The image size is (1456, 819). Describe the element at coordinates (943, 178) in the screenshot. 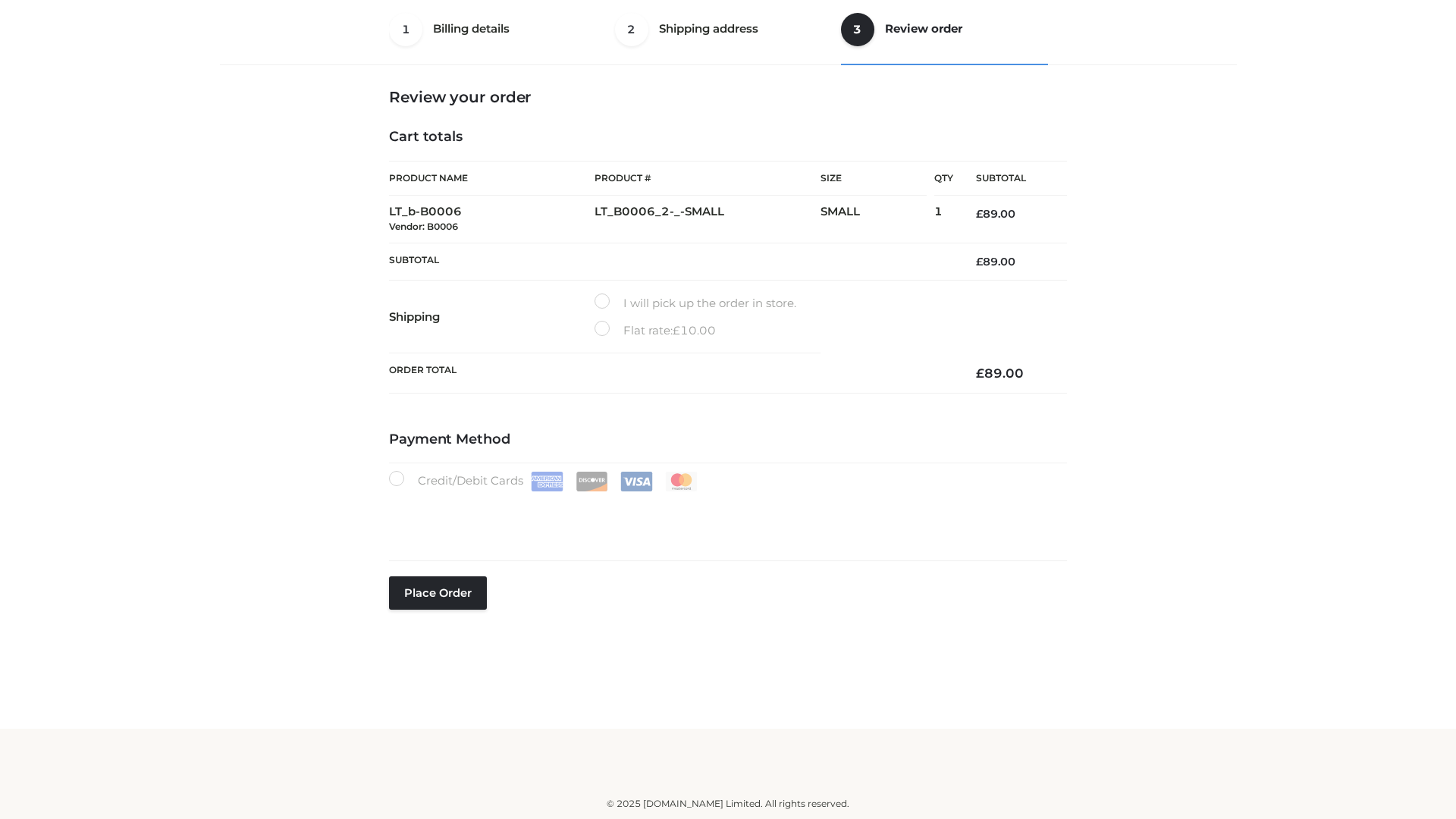

I see `th: Qty` at that location.